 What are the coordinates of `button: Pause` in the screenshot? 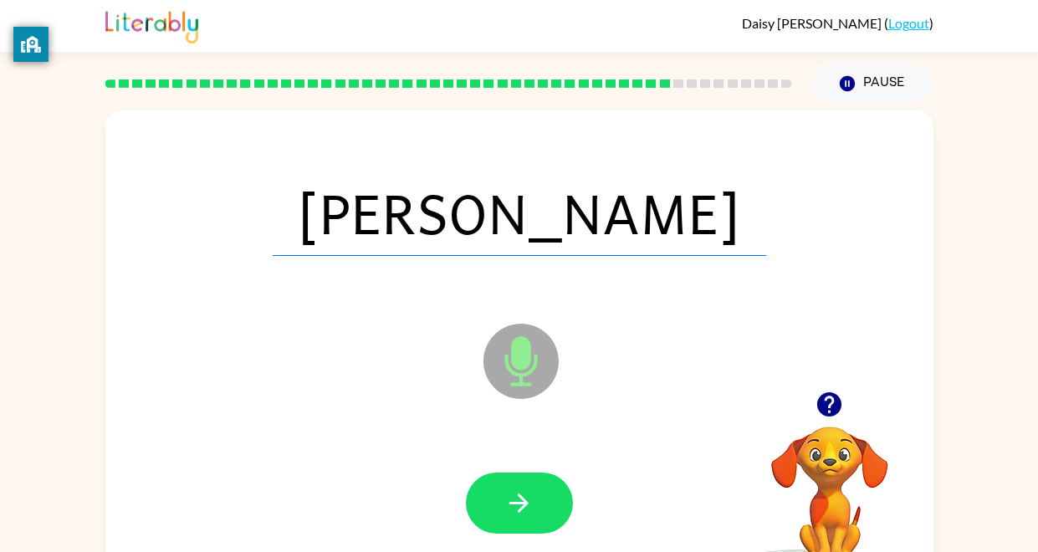 It's located at (872, 84).